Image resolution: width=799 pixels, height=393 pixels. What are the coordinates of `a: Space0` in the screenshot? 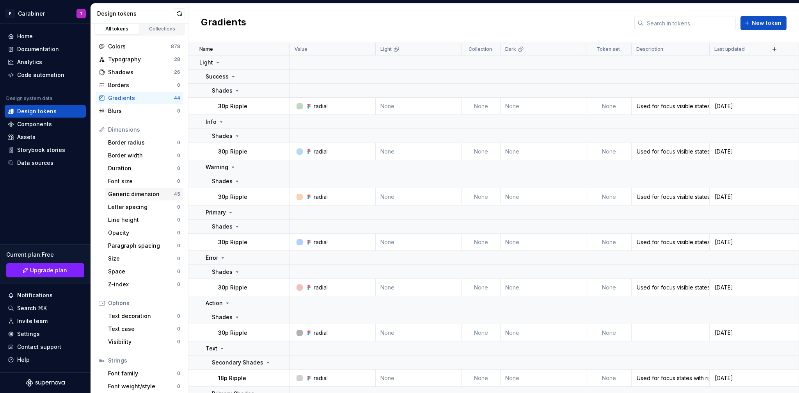 It's located at (144, 271).